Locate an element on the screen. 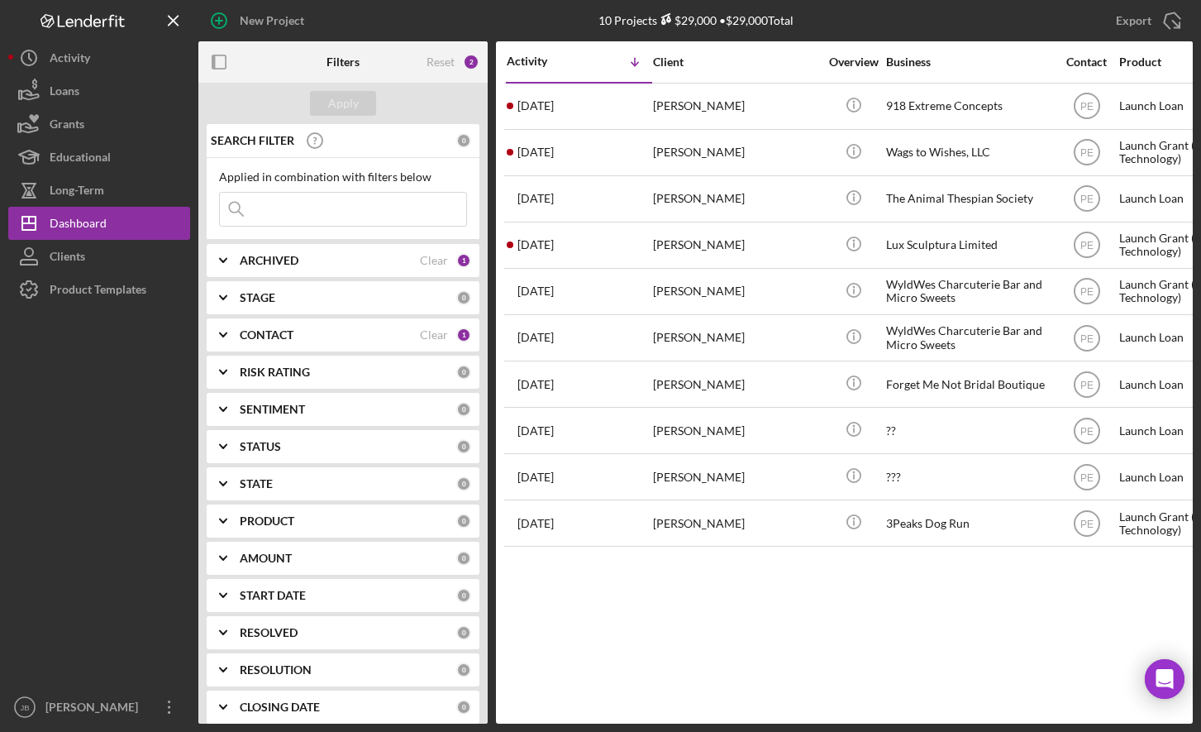 This screenshot has height=732, width=1201. time: 2025-08-26 18:40 is located at coordinates (536, 291).